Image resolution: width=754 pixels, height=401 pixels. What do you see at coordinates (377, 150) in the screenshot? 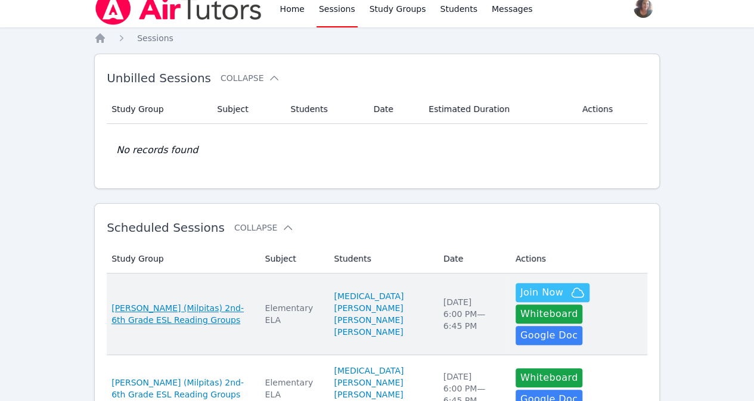
I see `td: No records found` at bounding box center [377, 150].